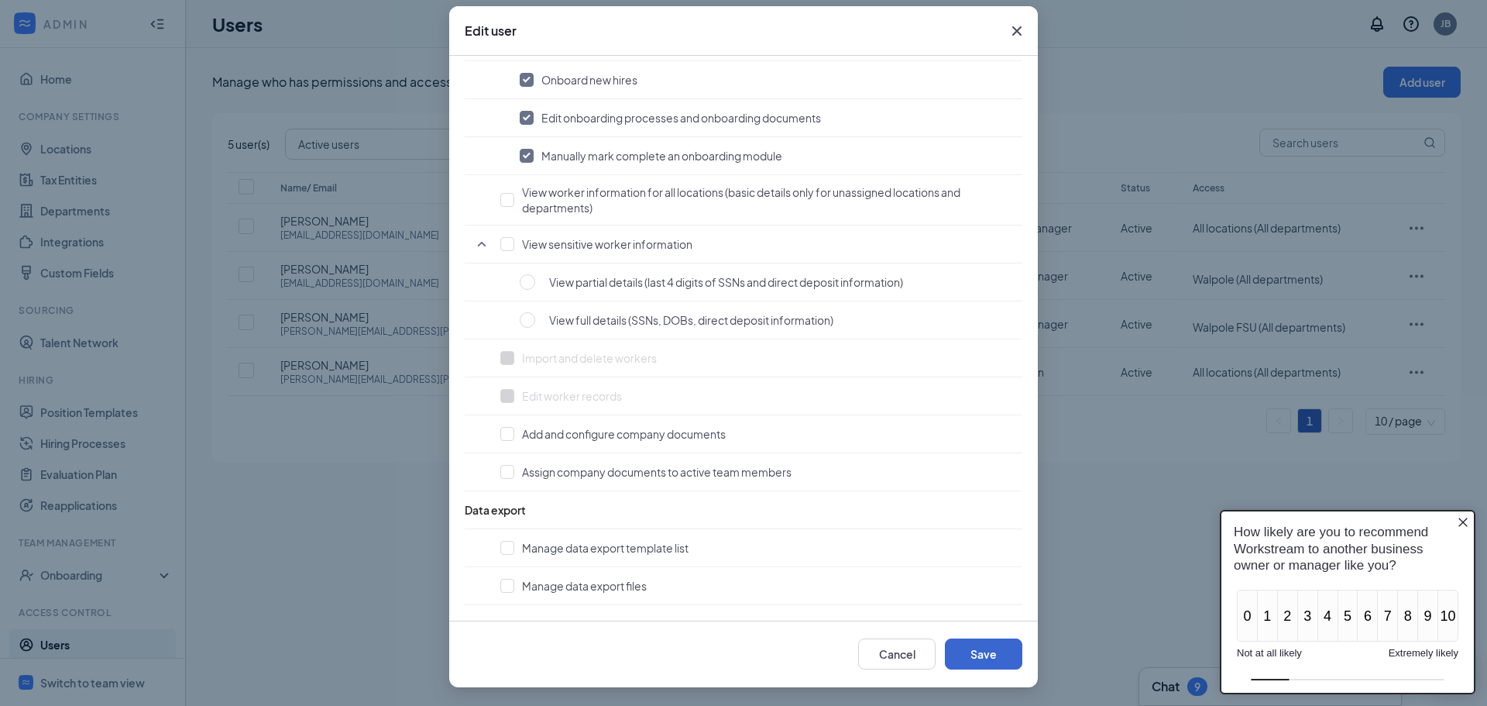 Image resolution: width=1487 pixels, height=706 pixels. Describe the element at coordinates (199, 118) in the screenshot. I see `button: 8` at that location.